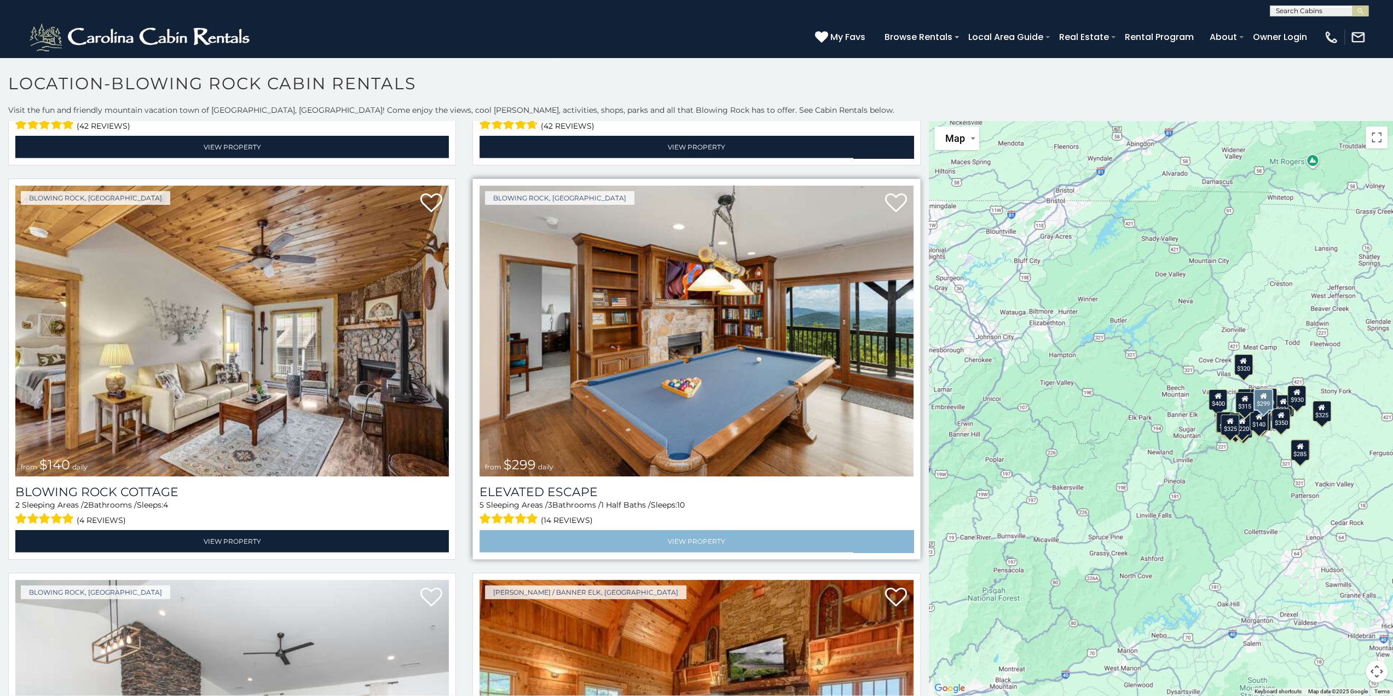 This screenshot has height=696, width=1393. I want to click on span: (4 reviews), so click(101, 520).